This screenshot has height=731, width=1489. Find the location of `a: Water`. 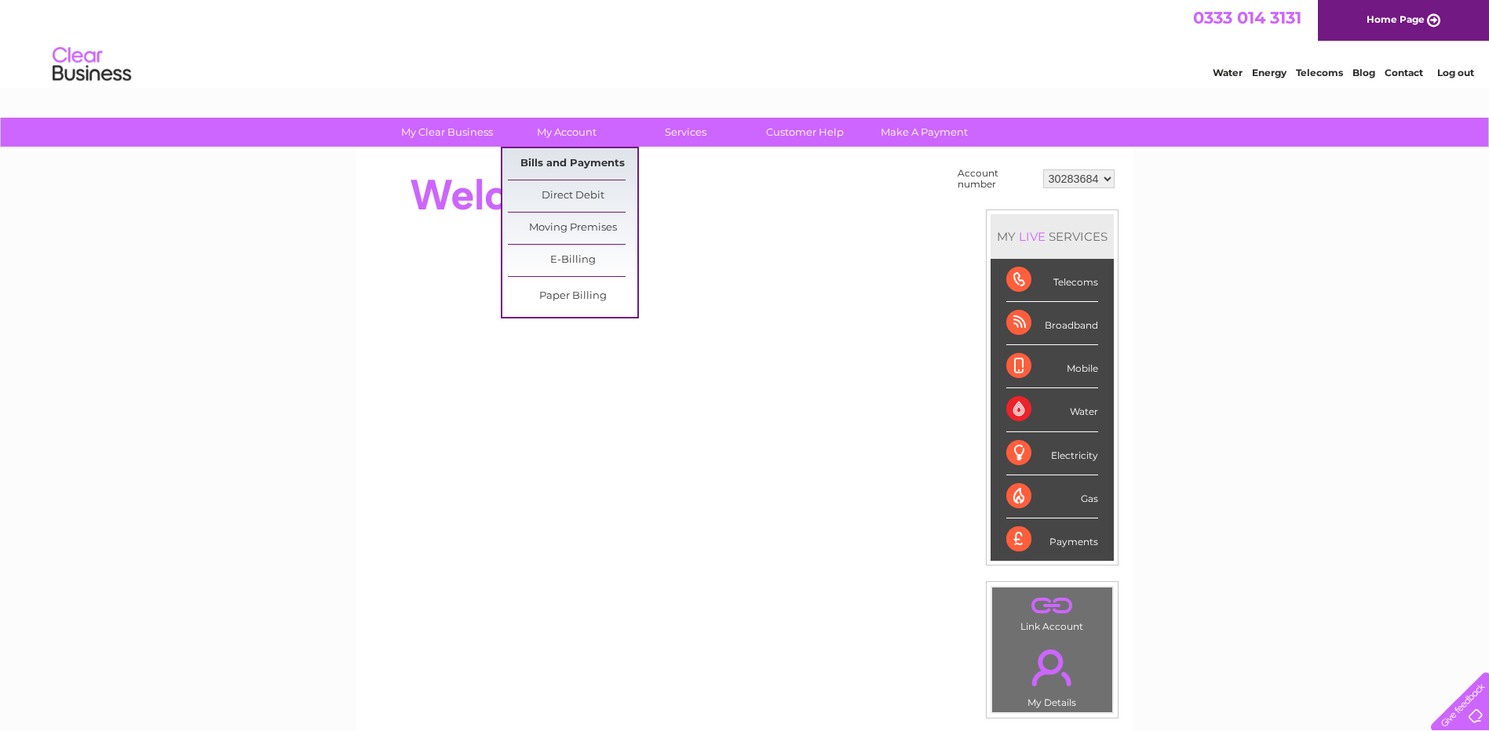

a: Water is located at coordinates (1227, 72).